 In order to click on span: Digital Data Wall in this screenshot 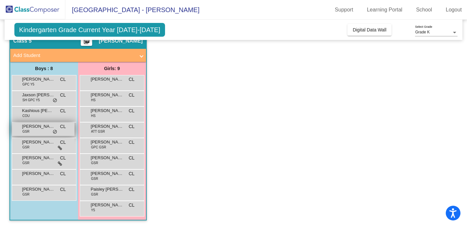, I will do `click(369, 30)`.